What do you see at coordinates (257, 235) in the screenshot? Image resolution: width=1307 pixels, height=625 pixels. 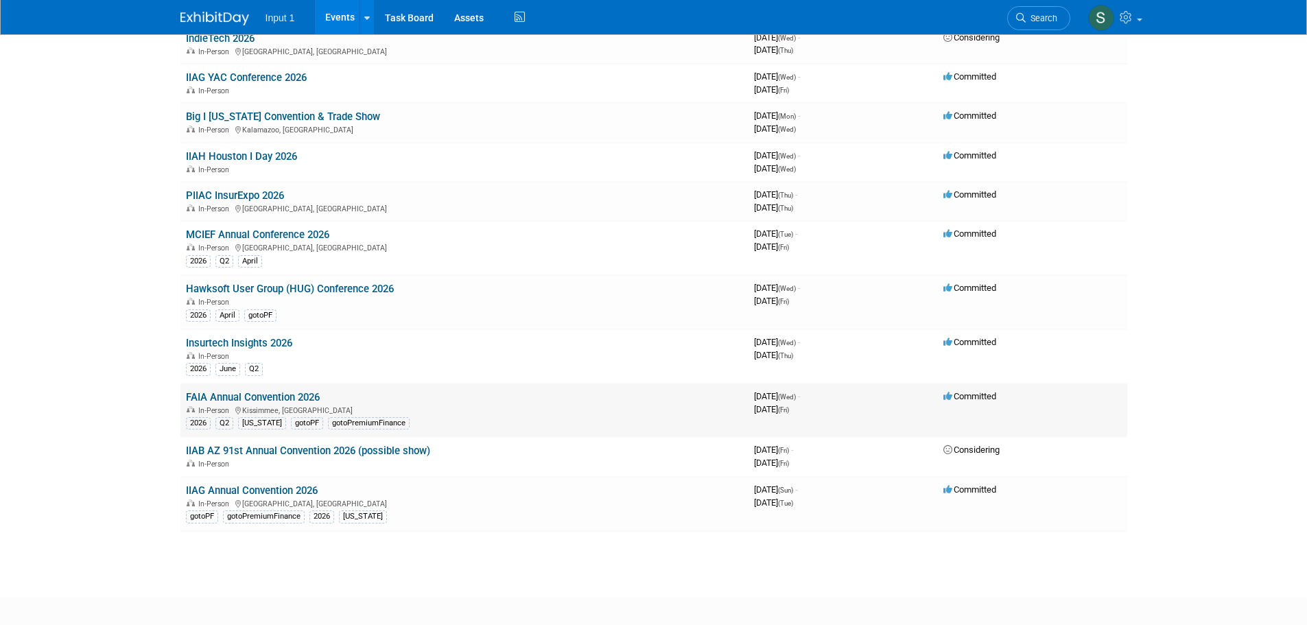 I see `a: MCIEF Annual Conference 2026` at bounding box center [257, 235].